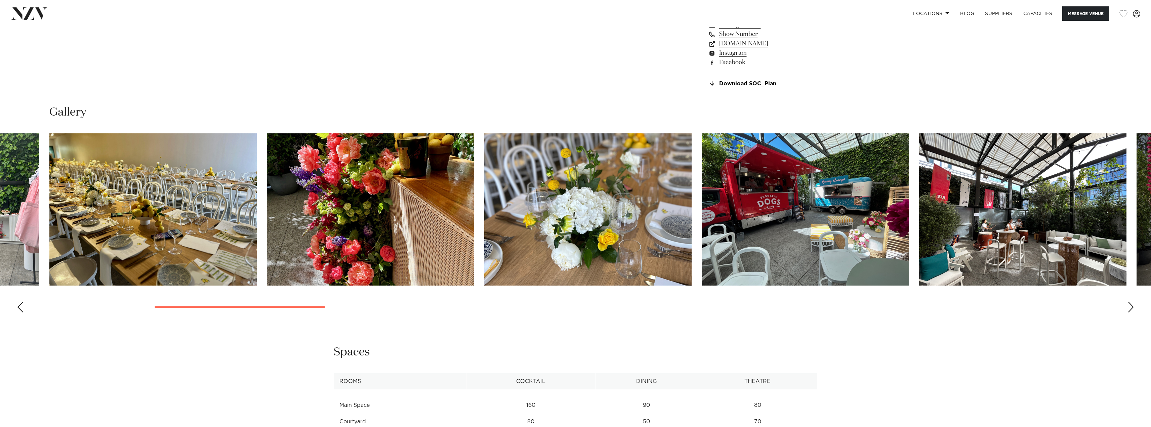 The height and width of the screenshot is (427, 1151). I want to click on a: Locations, so click(932, 13).